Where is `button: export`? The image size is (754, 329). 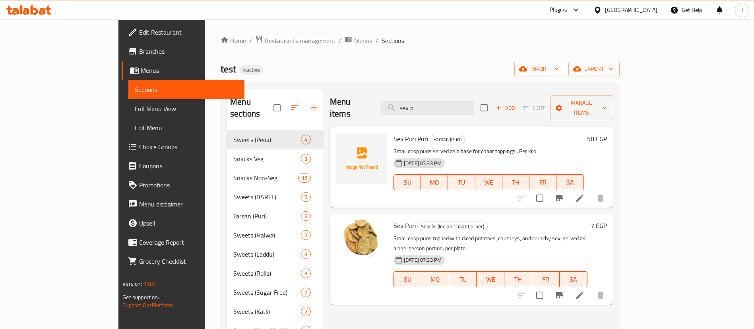 button: export is located at coordinates (594, 69).